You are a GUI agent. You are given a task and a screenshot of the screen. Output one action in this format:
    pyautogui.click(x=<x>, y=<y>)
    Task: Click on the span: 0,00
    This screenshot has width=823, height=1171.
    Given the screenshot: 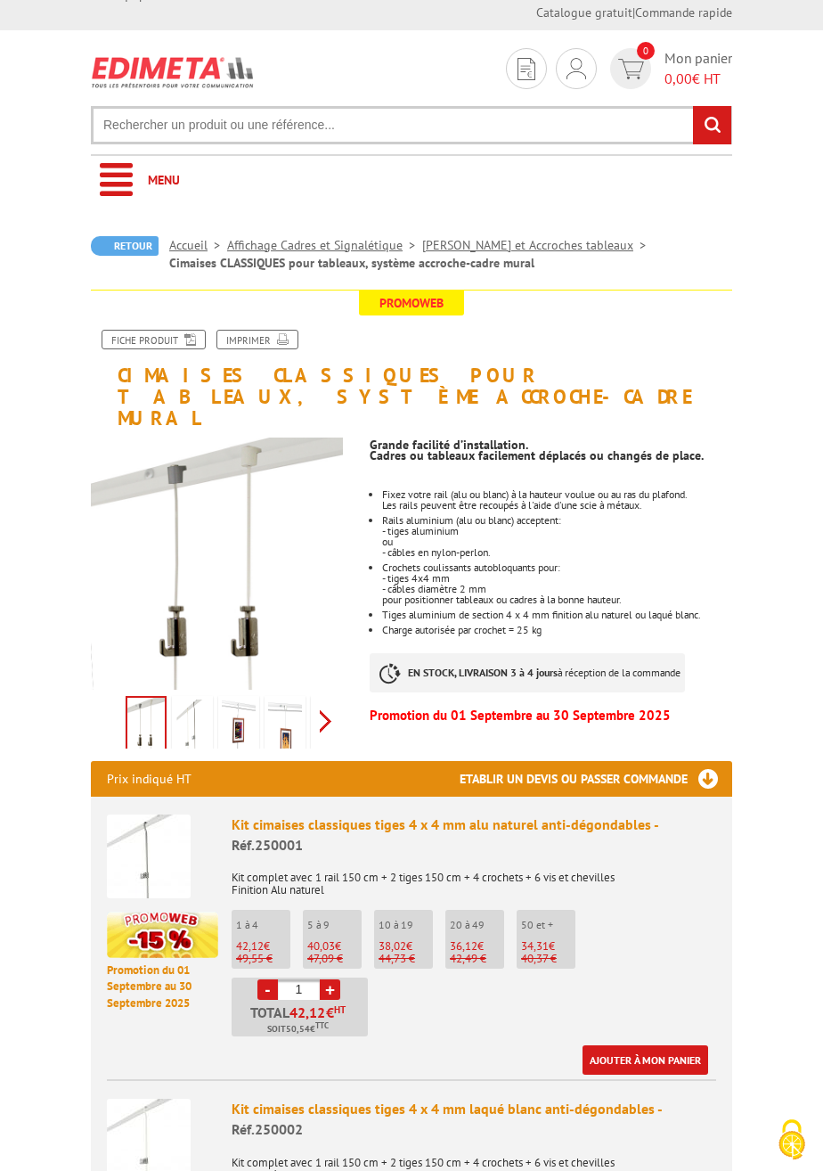 What is the action you would take?
    pyautogui.click(x=678, y=78)
    